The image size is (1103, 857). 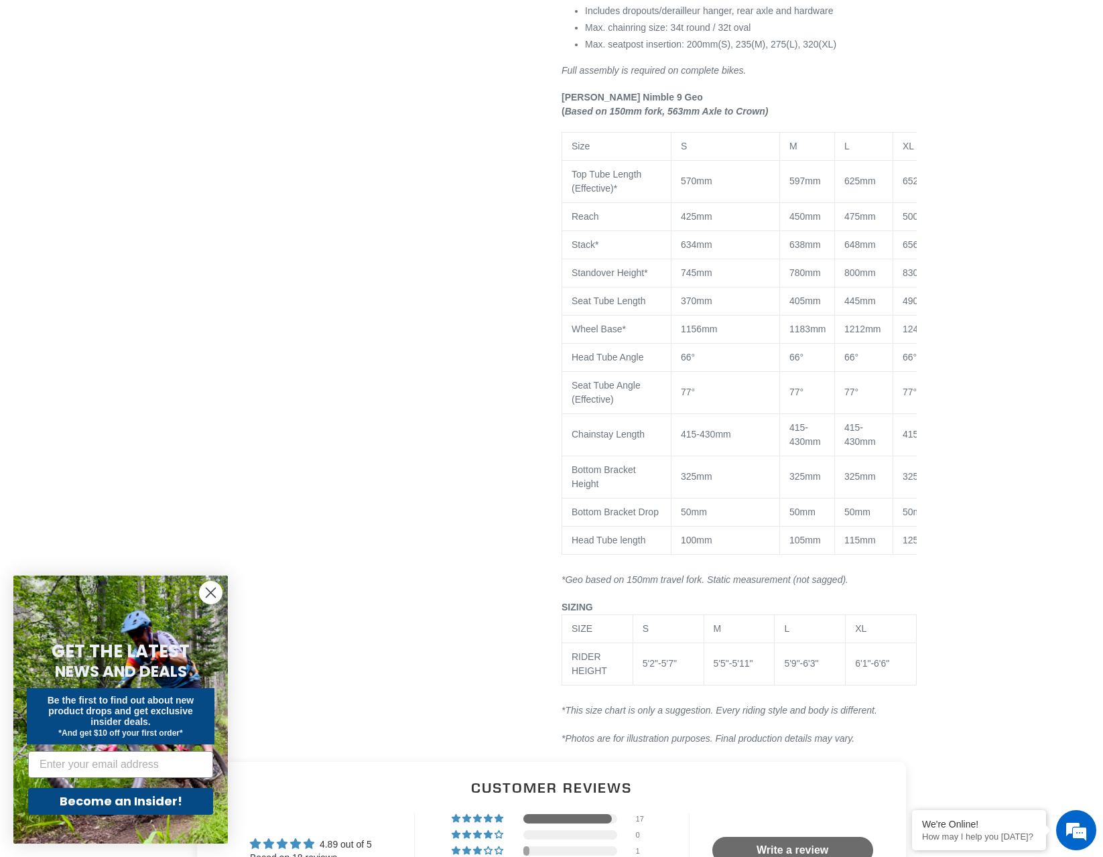 What do you see at coordinates (120, 733) in the screenshot?
I see `span: *And get $10 off your first order*` at bounding box center [120, 733].